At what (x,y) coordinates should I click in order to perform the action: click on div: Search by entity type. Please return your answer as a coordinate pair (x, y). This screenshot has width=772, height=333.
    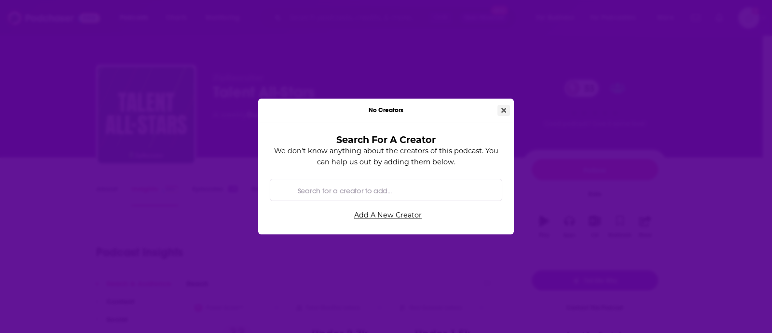
    Looking at the image, I should click on (386, 190).